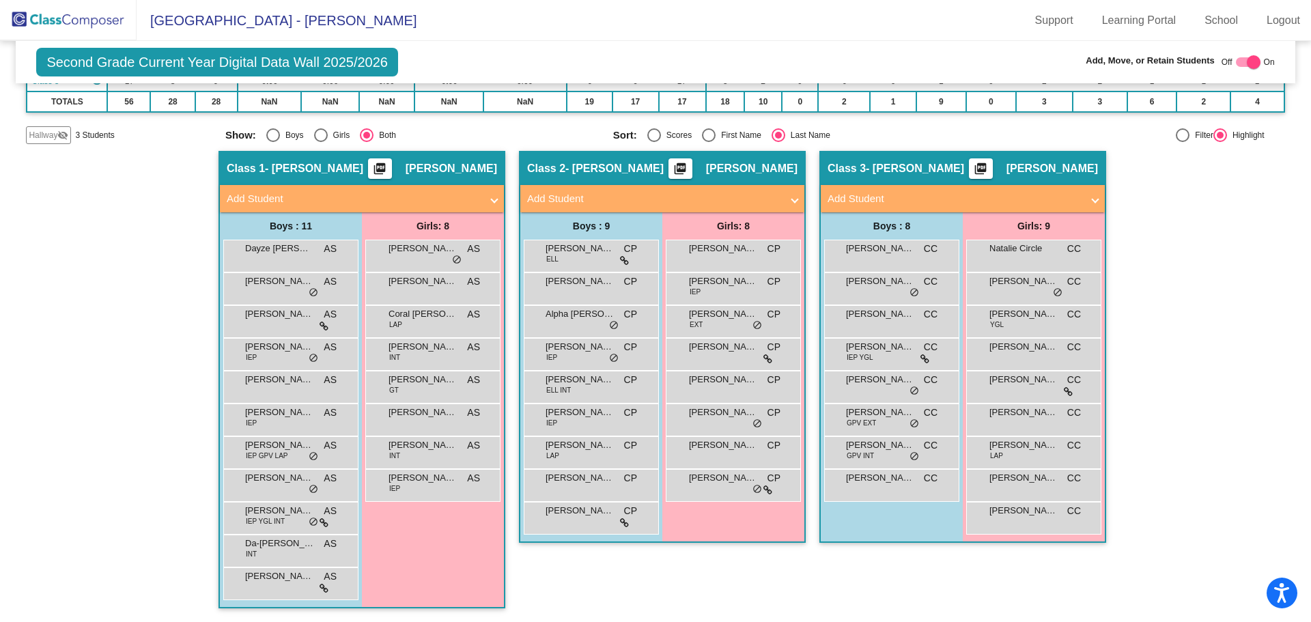 This screenshot has width=1311, height=622. What do you see at coordinates (625, 135) in the screenshot?
I see `span: Sort:` at bounding box center [625, 135].